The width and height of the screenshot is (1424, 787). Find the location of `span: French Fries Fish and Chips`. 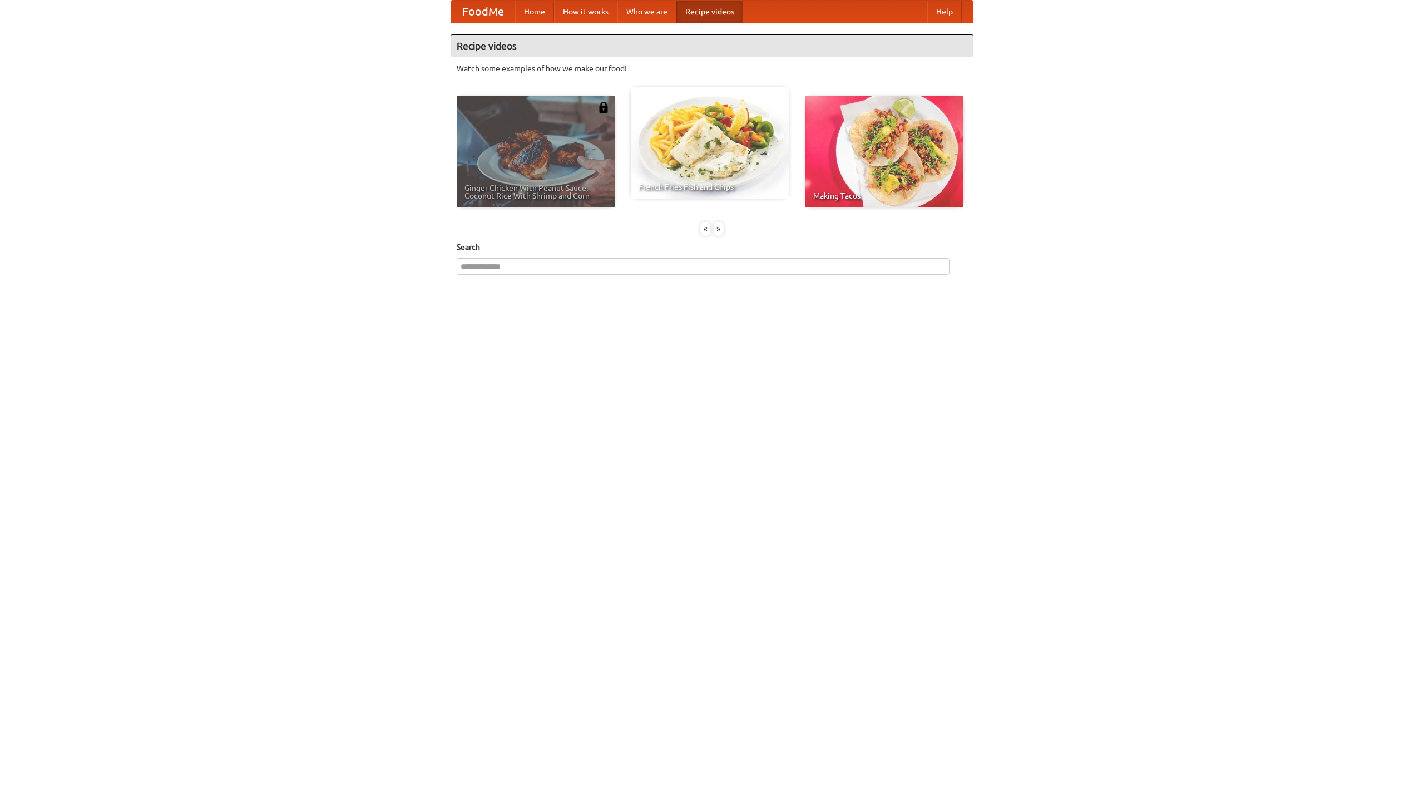

span: French Fries Fish and Chips is located at coordinates (710, 187).